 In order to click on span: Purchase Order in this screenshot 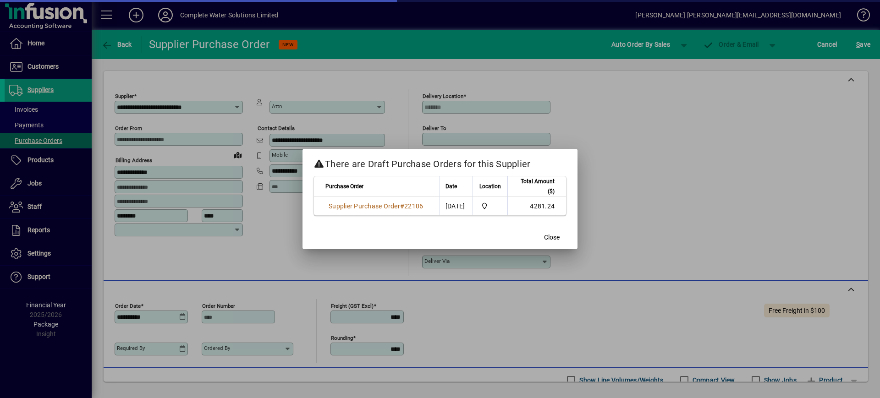, I will do `click(344, 187)`.